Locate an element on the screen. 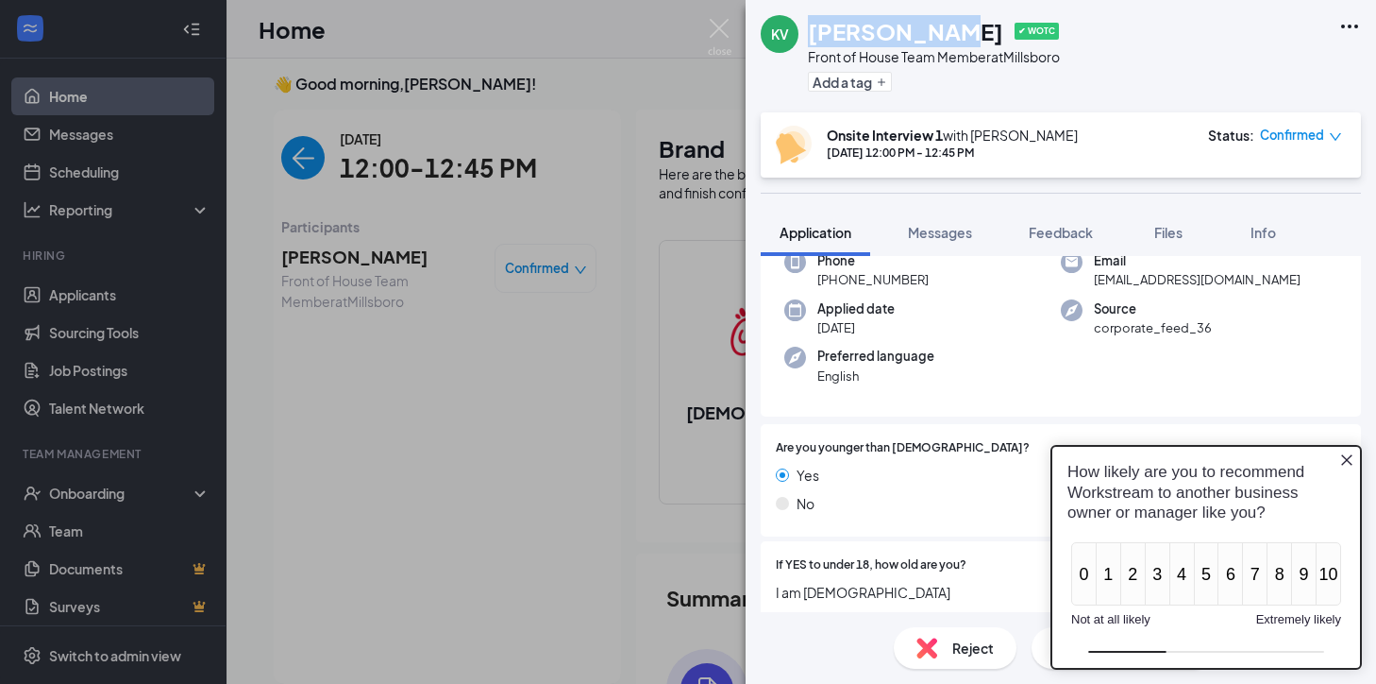  button: 10 is located at coordinates (292, 143).